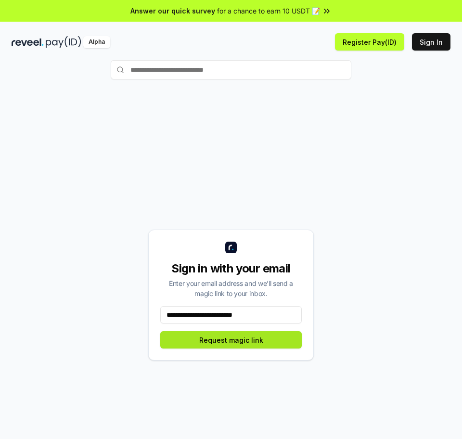  I want to click on div: Enter your email address and we’ll send a magic link to your inbox., so click(231, 288).